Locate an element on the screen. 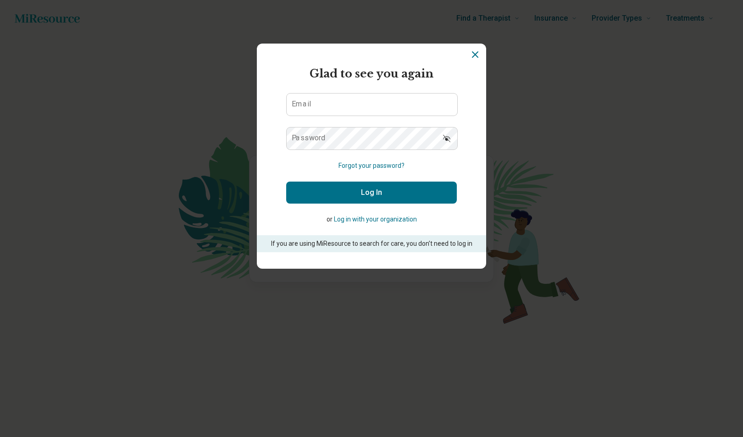 The height and width of the screenshot is (437, 743). label: Password is located at coordinates (308, 138).